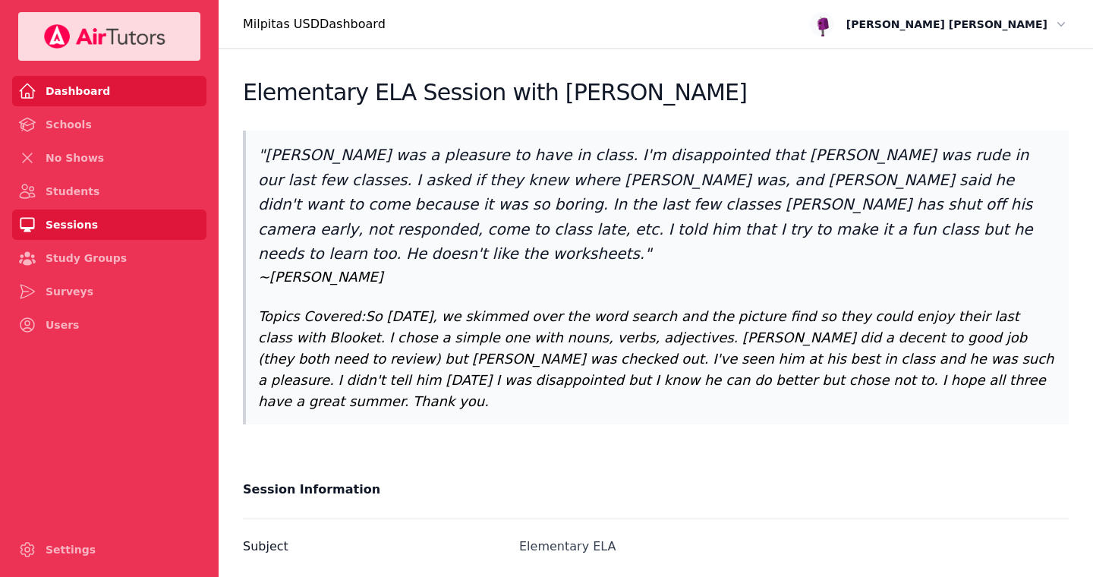 The height and width of the screenshot is (577, 1093). I want to click on img: Your Company, so click(105, 36).